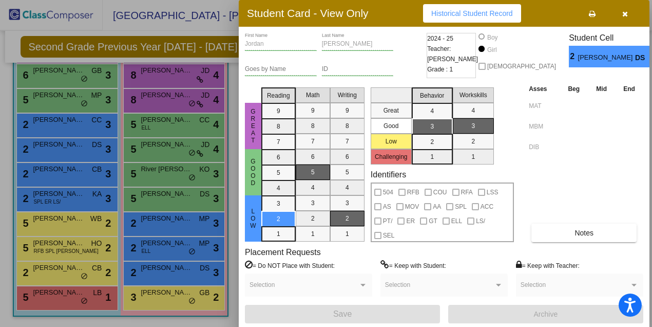 The height and width of the screenshot is (327, 652). What do you see at coordinates (343, 313) in the screenshot?
I see `span: Save` at bounding box center [343, 313].